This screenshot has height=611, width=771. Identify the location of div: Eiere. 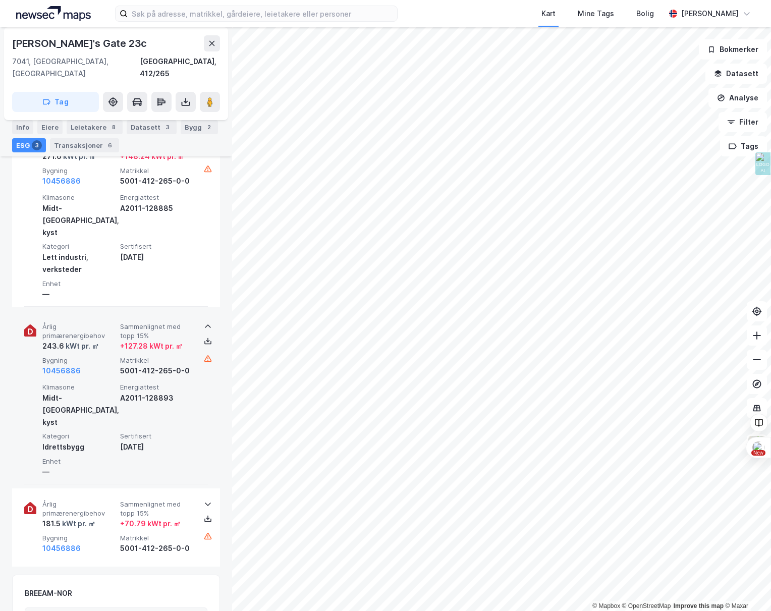
(50, 127).